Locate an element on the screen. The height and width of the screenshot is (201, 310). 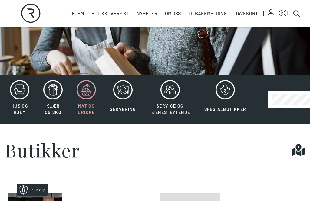
h5: Privacy is located at coordinates (32, 8).